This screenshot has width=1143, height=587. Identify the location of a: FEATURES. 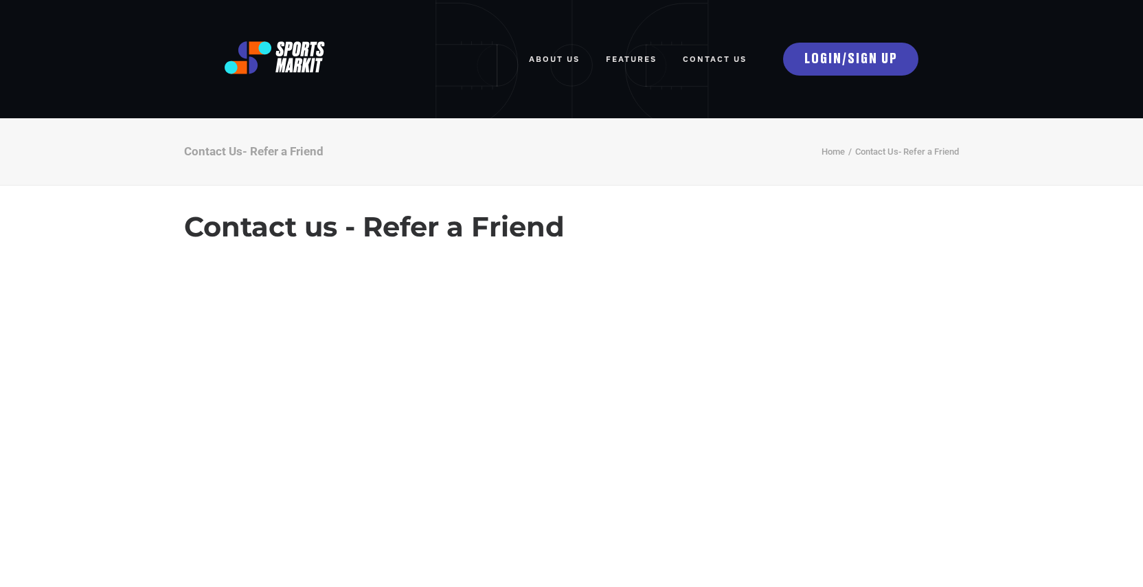
(631, 59).